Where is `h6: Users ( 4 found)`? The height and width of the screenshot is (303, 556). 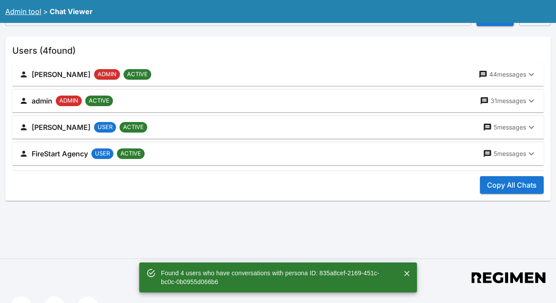
h6: Users ( 4 found) is located at coordinates (278, 51).